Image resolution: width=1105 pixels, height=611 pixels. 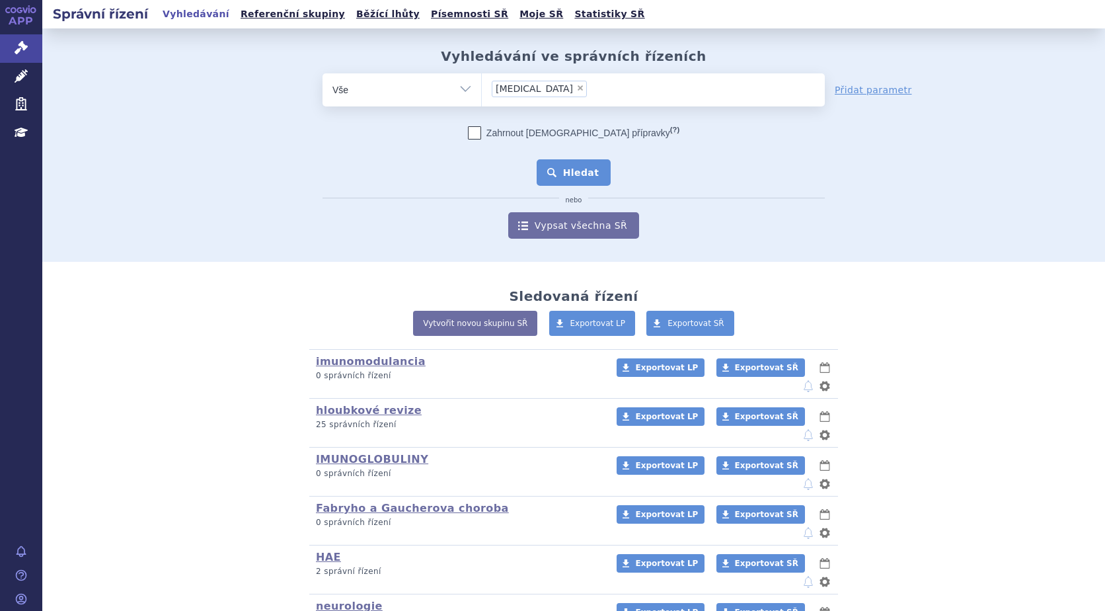 What do you see at coordinates (457, 424) in the screenshot?
I see `p: 25 správních řízení` at bounding box center [457, 424].